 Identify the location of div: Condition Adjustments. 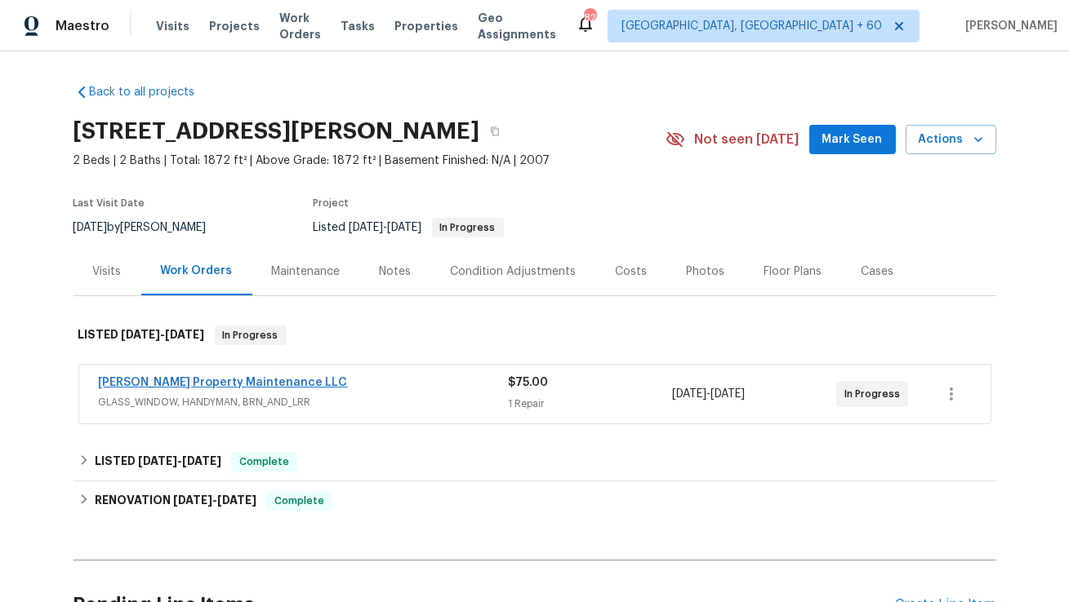
(513, 272).